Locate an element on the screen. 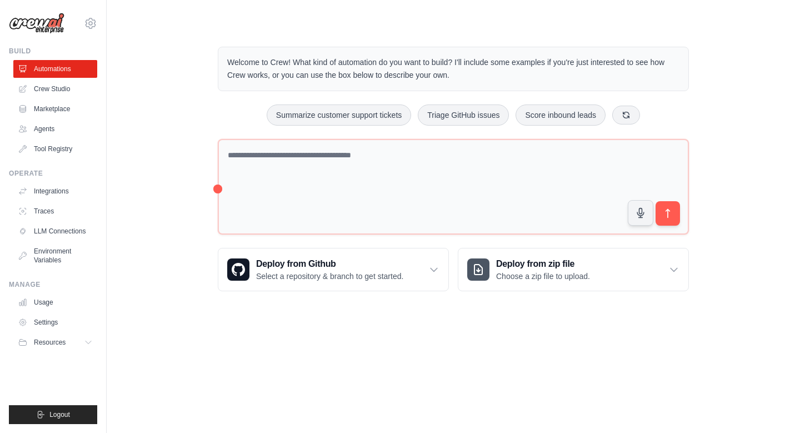 The height and width of the screenshot is (433, 800). button: Logout is located at coordinates (53, 414).